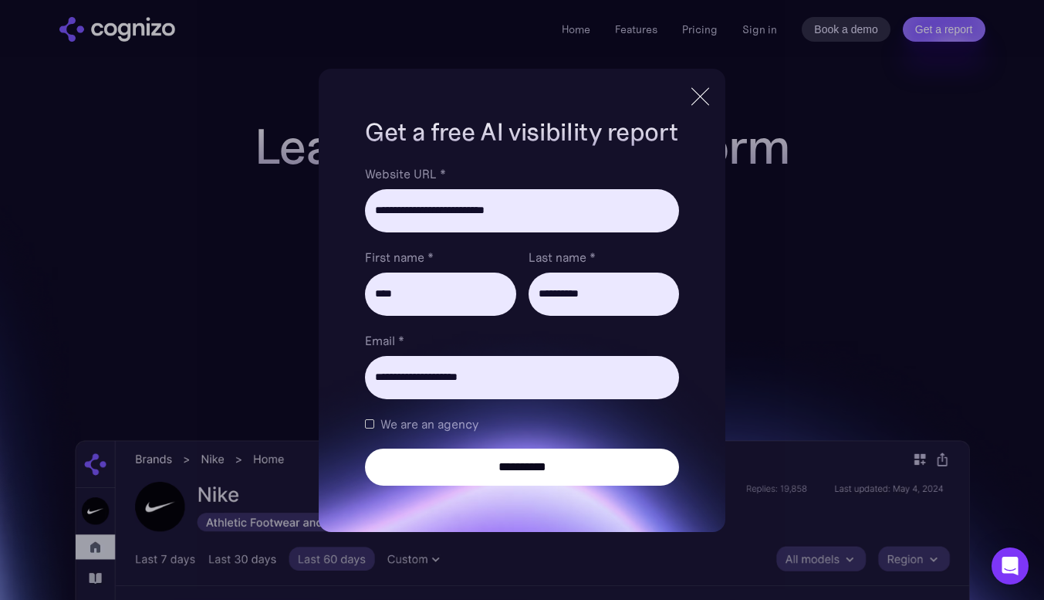  Describe the element at coordinates (1010, 566) in the screenshot. I see `div: Open Intercom Messenger` at that location.